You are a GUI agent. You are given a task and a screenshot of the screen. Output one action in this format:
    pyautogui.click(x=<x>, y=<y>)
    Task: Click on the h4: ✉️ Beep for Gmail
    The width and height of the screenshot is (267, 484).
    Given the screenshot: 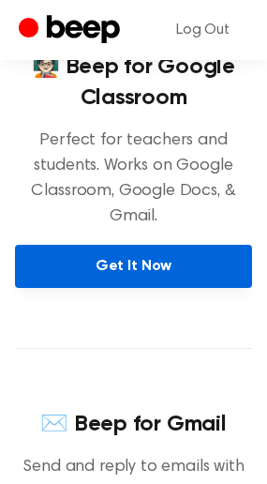 What is the action you would take?
    pyautogui.click(x=133, y=424)
    